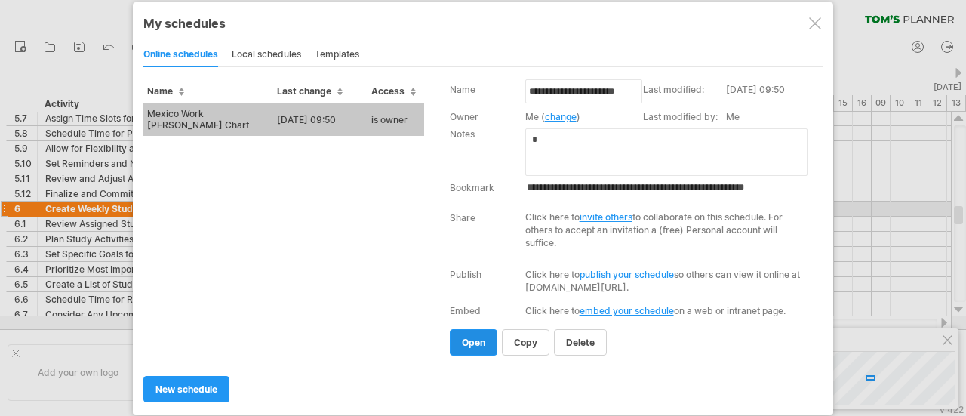  What do you see at coordinates (266, 55) in the screenshot?
I see `div: local schedules` at bounding box center [266, 55].